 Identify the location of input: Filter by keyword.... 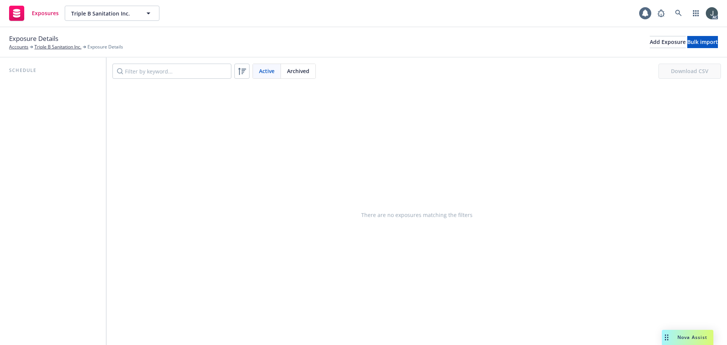
(172, 71).